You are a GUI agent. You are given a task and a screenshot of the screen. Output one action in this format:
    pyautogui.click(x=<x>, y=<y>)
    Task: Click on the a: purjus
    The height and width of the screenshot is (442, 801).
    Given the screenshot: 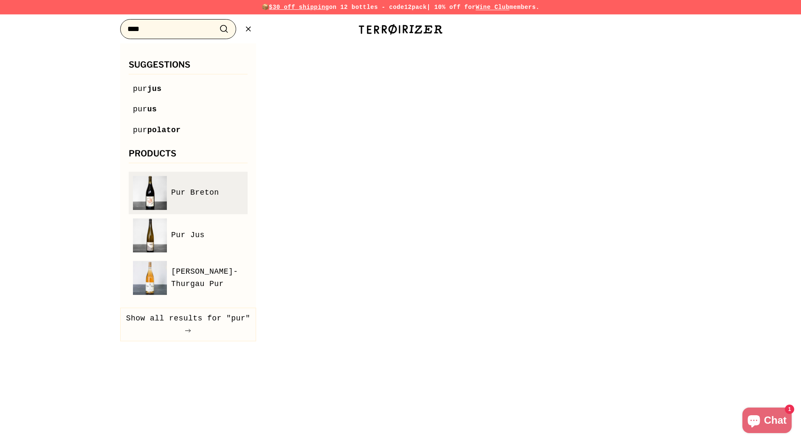 What is the action you would take?
    pyautogui.click(x=188, y=89)
    